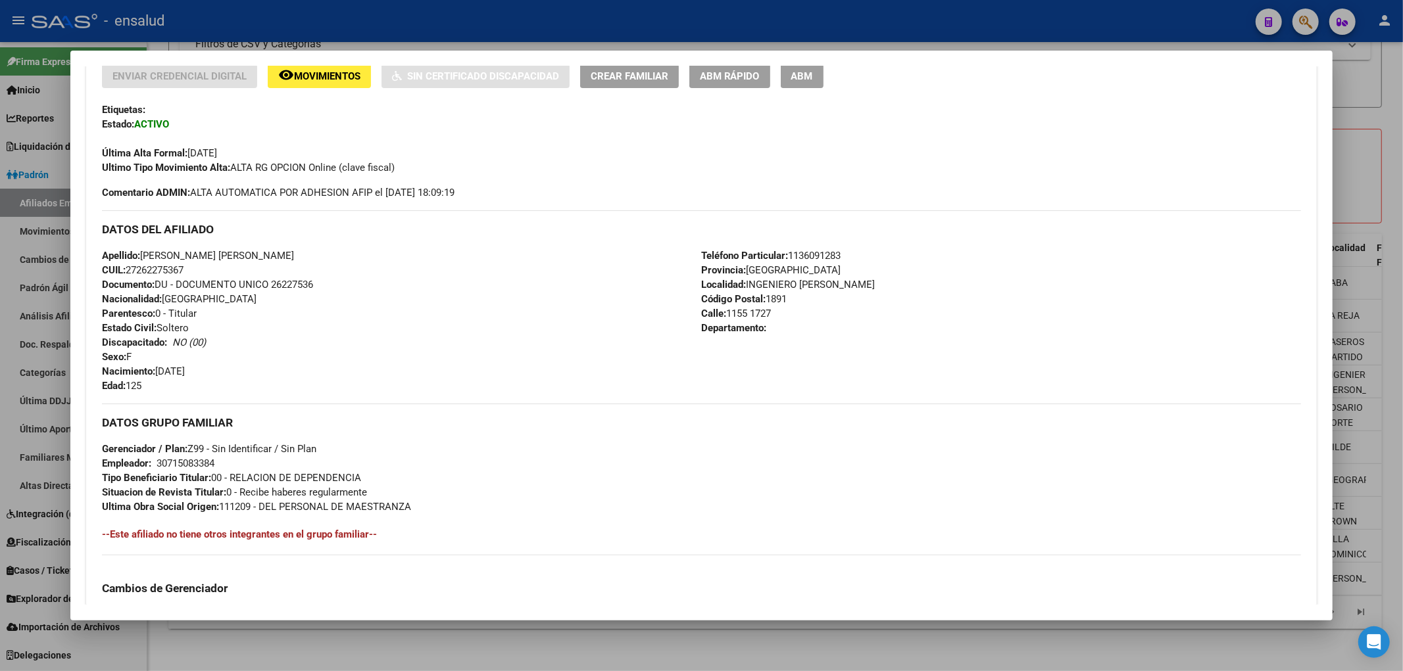  I want to click on div: Open Intercom Messenger, so click(1374, 642).